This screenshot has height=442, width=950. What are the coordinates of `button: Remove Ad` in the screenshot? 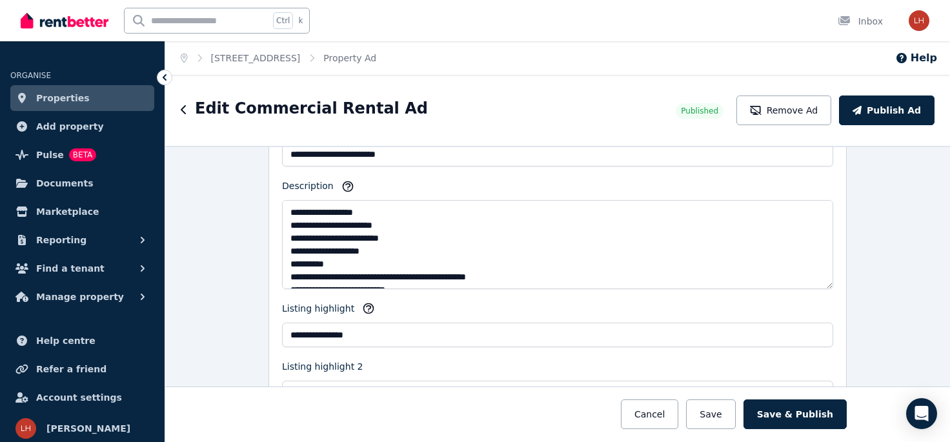 It's located at (783, 110).